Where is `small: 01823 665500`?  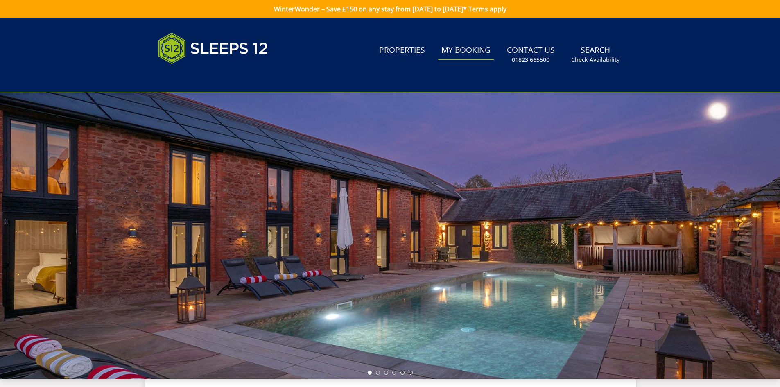
small: 01823 665500 is located at coordinates (531, 60).